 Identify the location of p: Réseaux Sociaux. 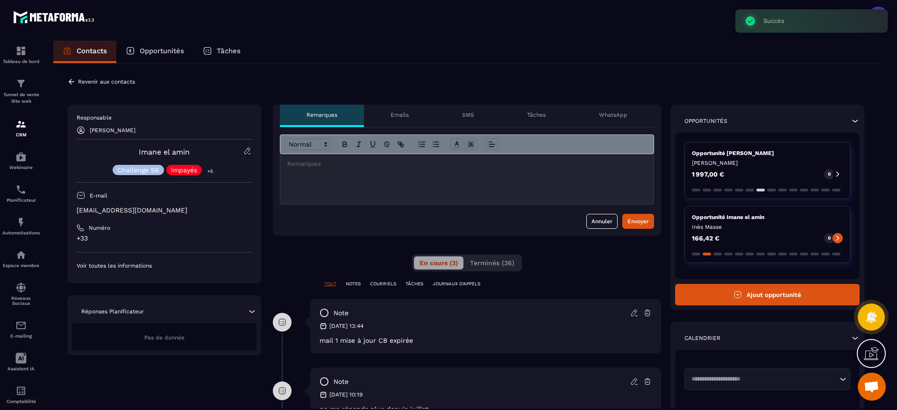
(21, 301).